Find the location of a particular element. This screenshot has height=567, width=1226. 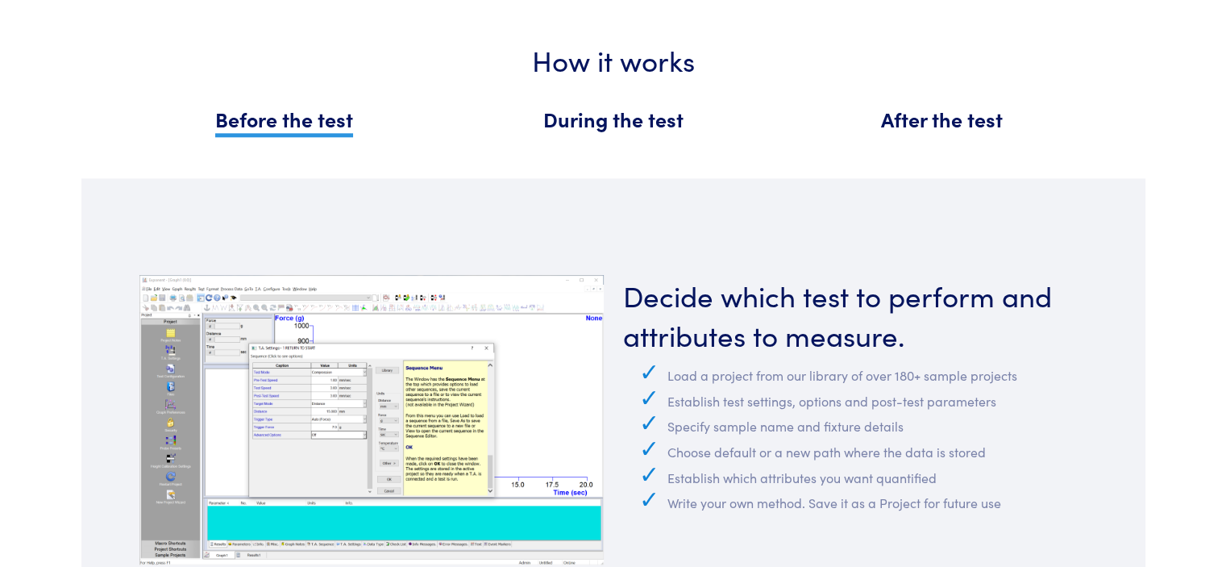

img: exponent-before-test.png is located at coordinates (372, 419).